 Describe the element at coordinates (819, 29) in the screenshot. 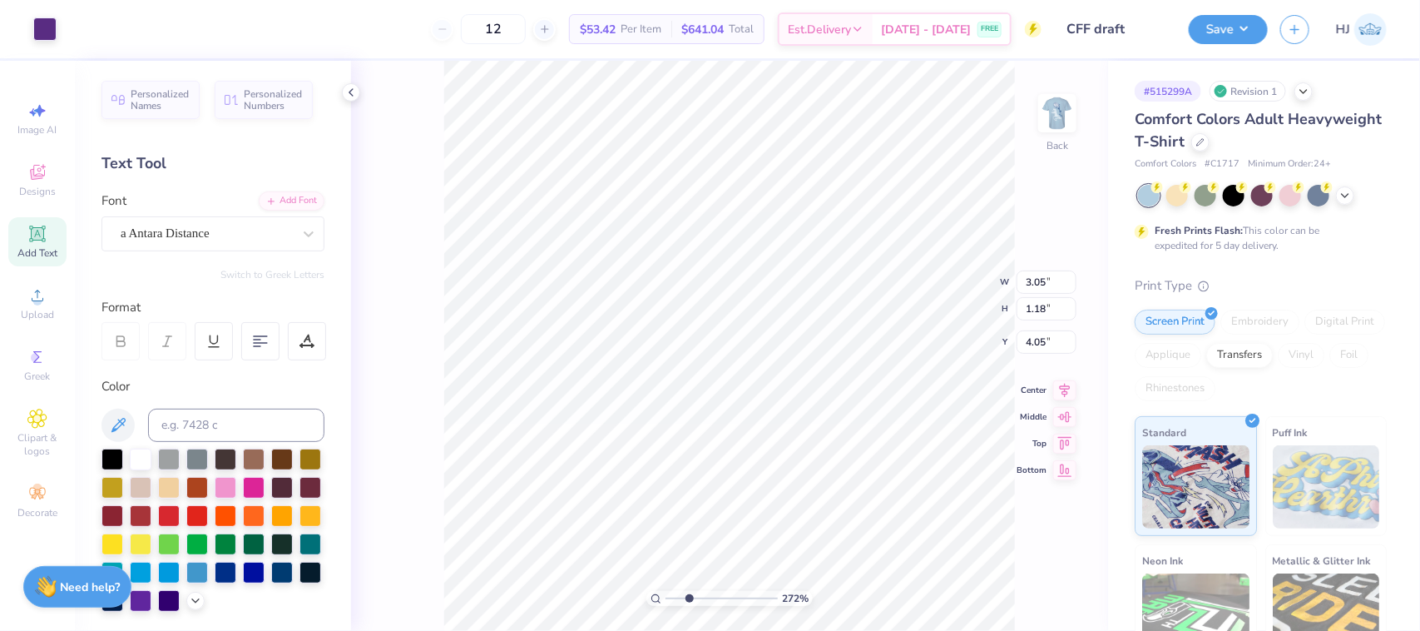

I see `span: Est. Delivery` at that location.